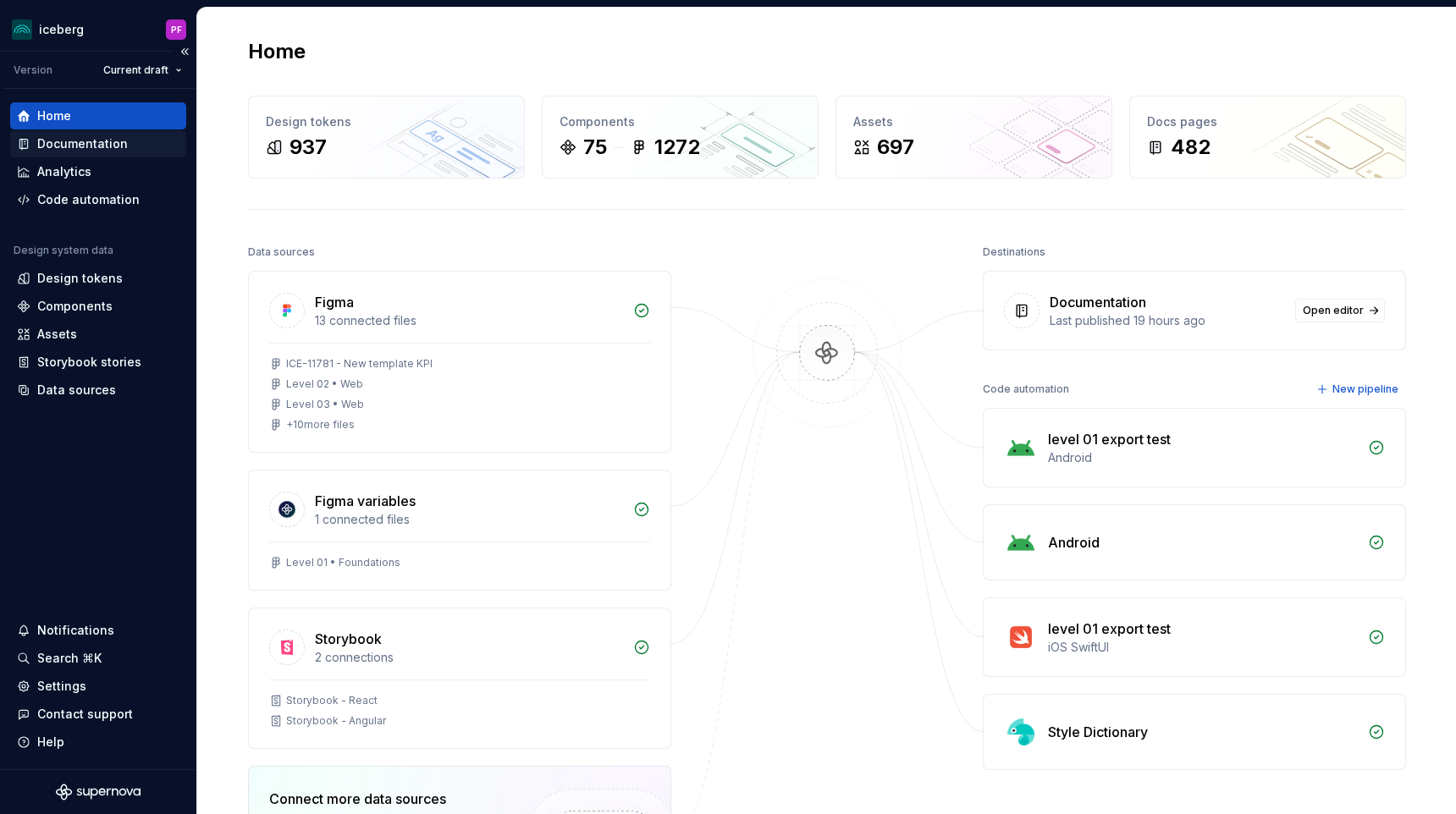 This screenshot has height=814, width=1456. Describe the element at coordinates (98, 390) in the screenshot. I see `a: Data sources` at that location.